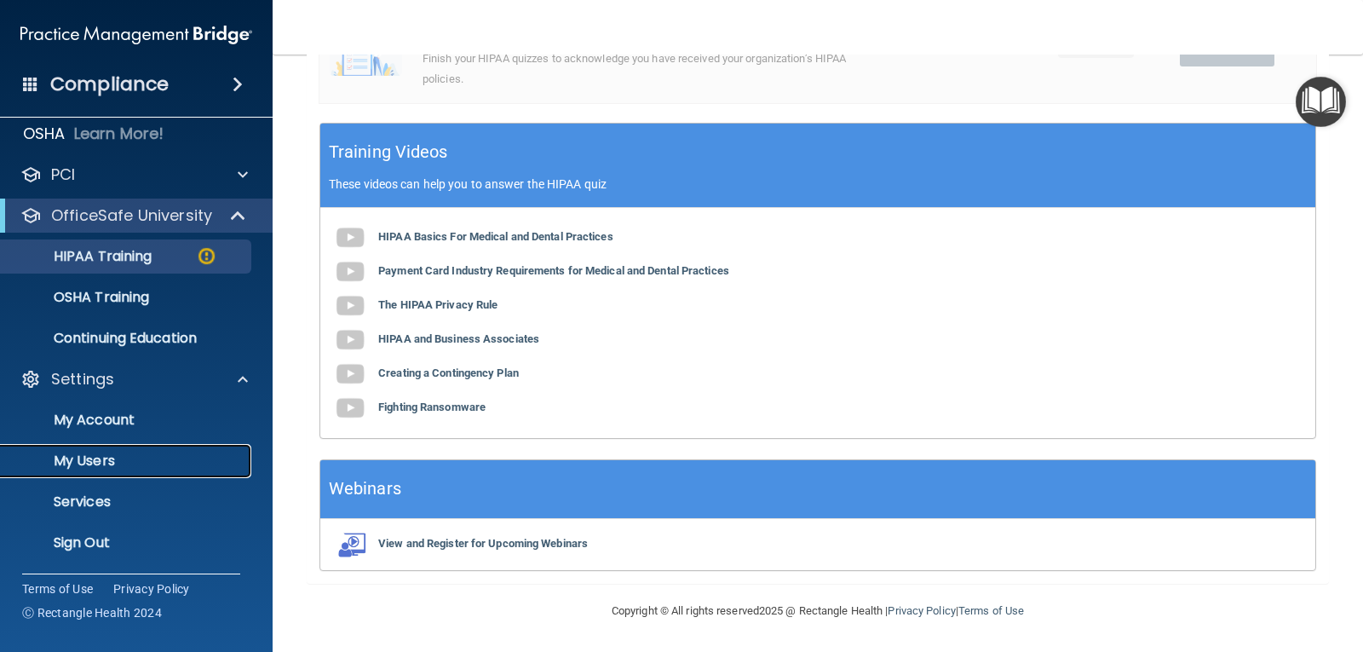  I want to click on p: Services, so click(127, 502).